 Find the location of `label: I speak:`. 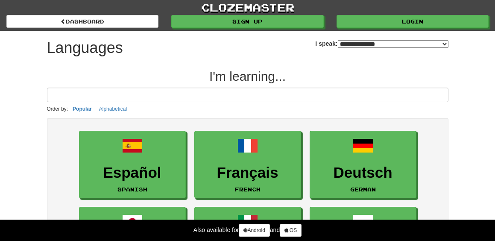

label: I speak: is located at coordinates (382, 44).